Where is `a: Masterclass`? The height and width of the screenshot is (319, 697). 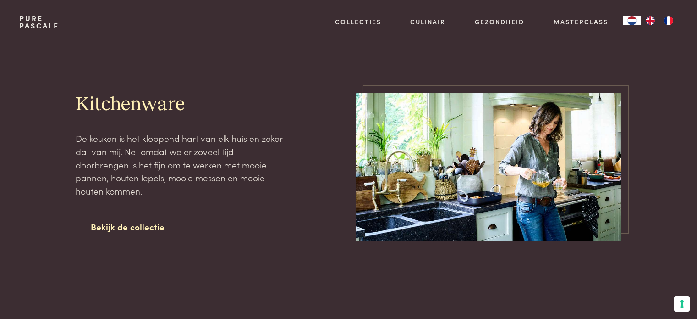 a: Masterclass is located at coordinates (581, 22).